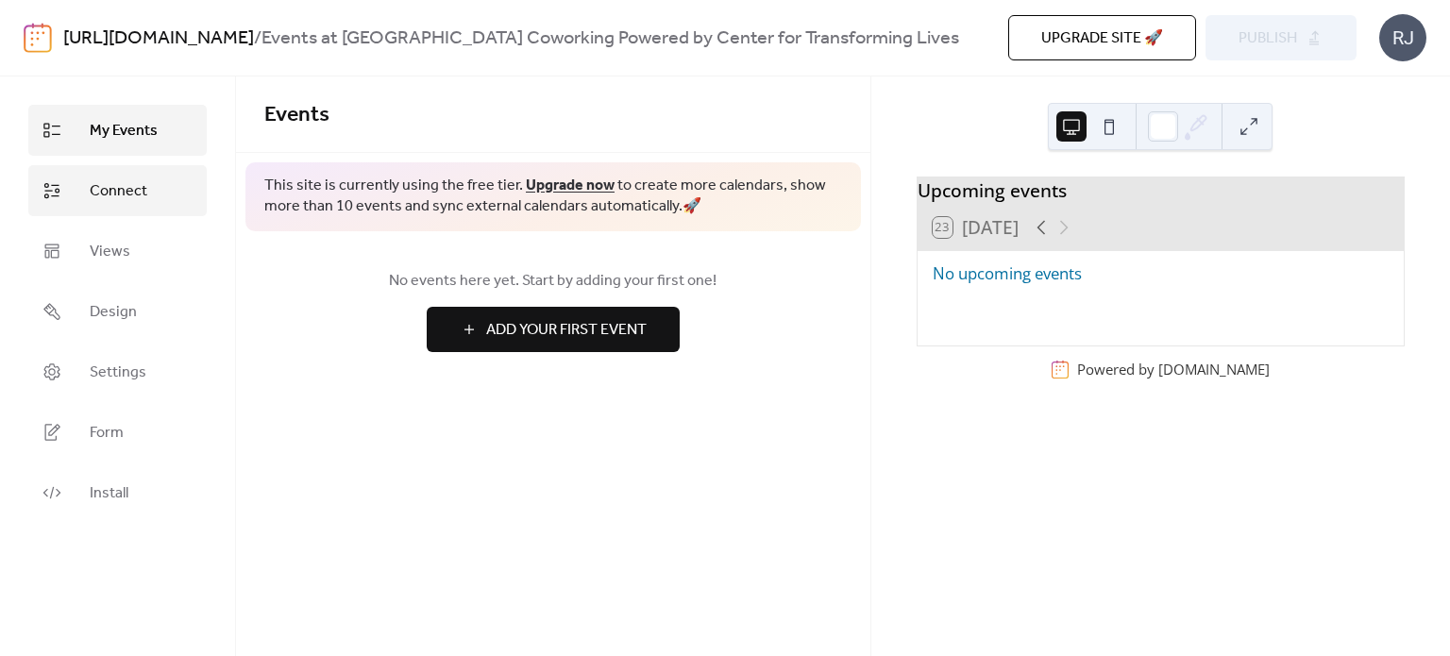 The width and height of the screenshot is (1450, 656). What do you see at coordinates (117, 251) in the screenshot?
I see `a: Views` at bounding box center [117, 251].